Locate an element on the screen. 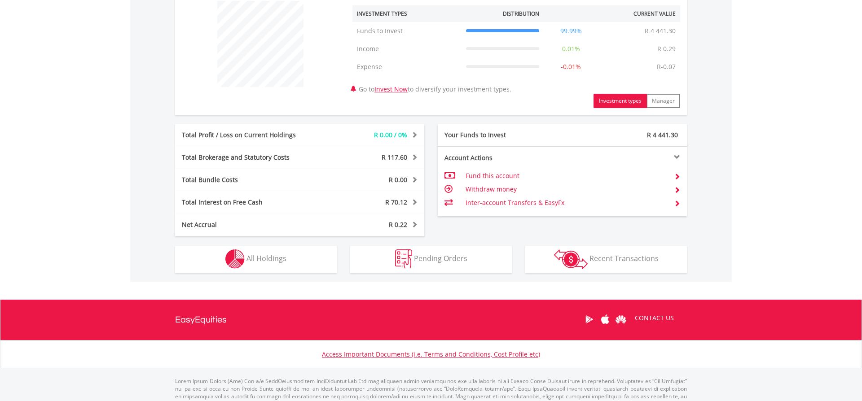 The width and height of the screenshot is (862, 401). a: Access Important Documents (i.e. Terms and Conditions, Cost Profile etc) is located at coordinates (431, 354).